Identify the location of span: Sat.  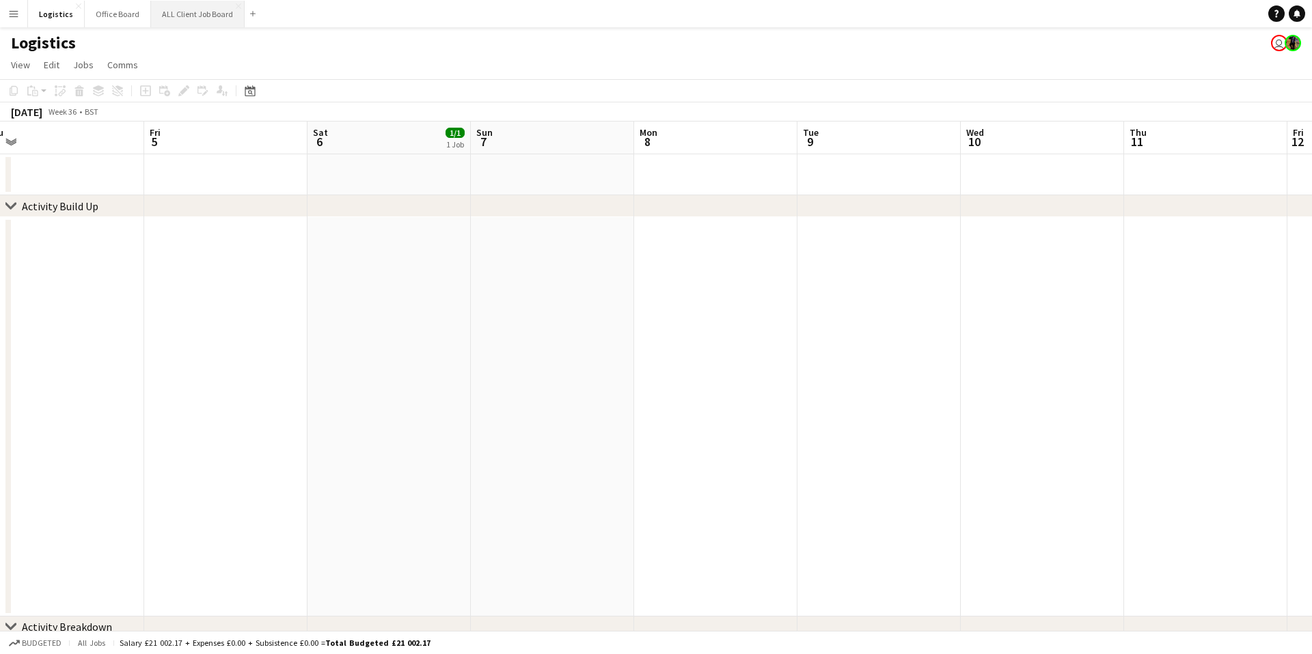
(320, 133).